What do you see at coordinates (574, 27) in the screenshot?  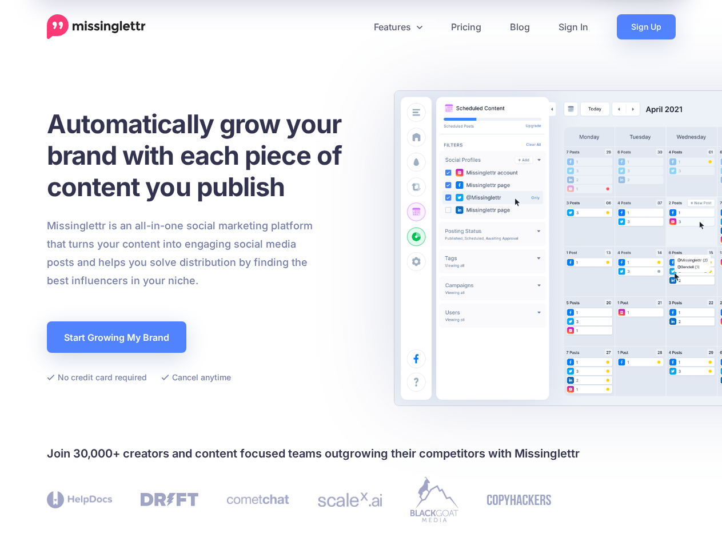 I see `a: Sign In` at bounding box center [574, 27].